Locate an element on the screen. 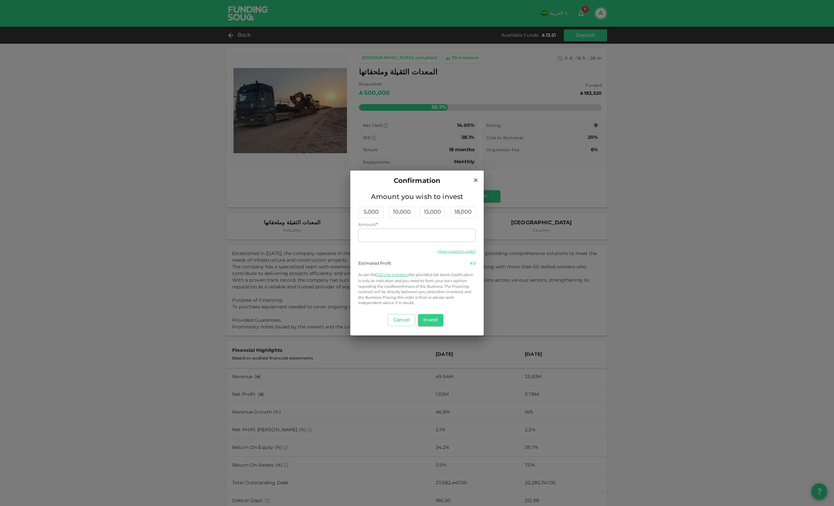  input: amount is located at coordinates (417, 235).